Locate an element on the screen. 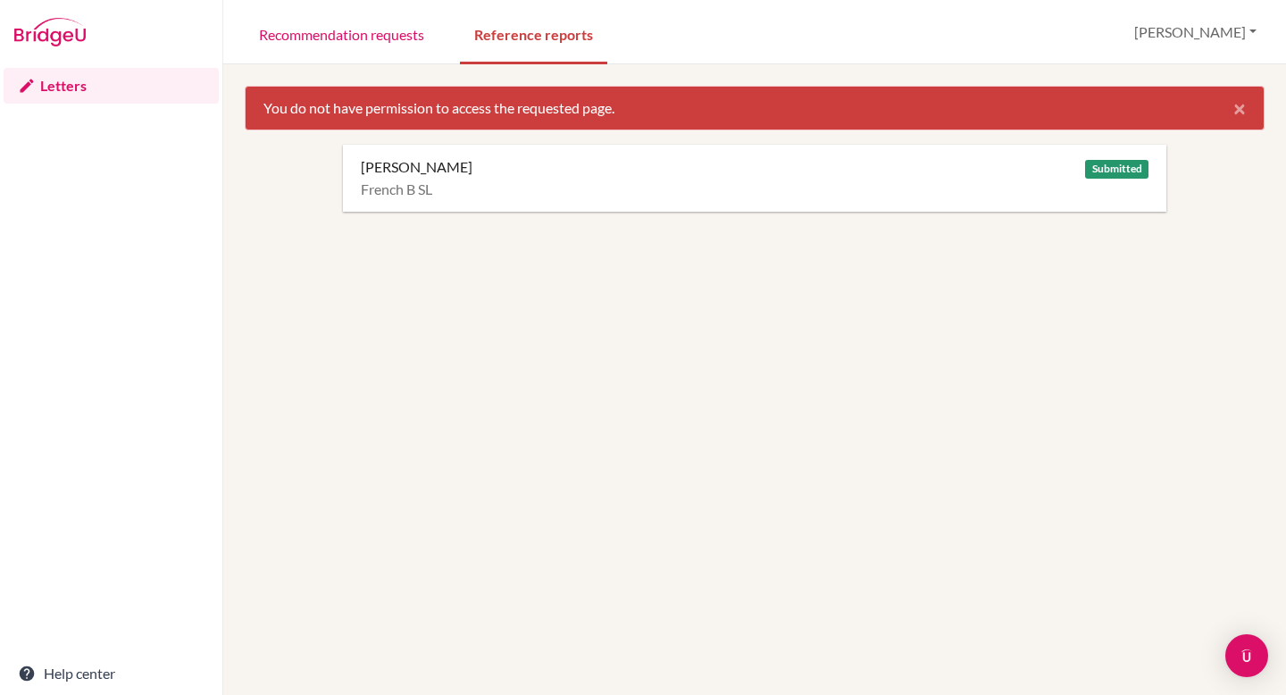  a: Help center is located at coordinates (111, 673).